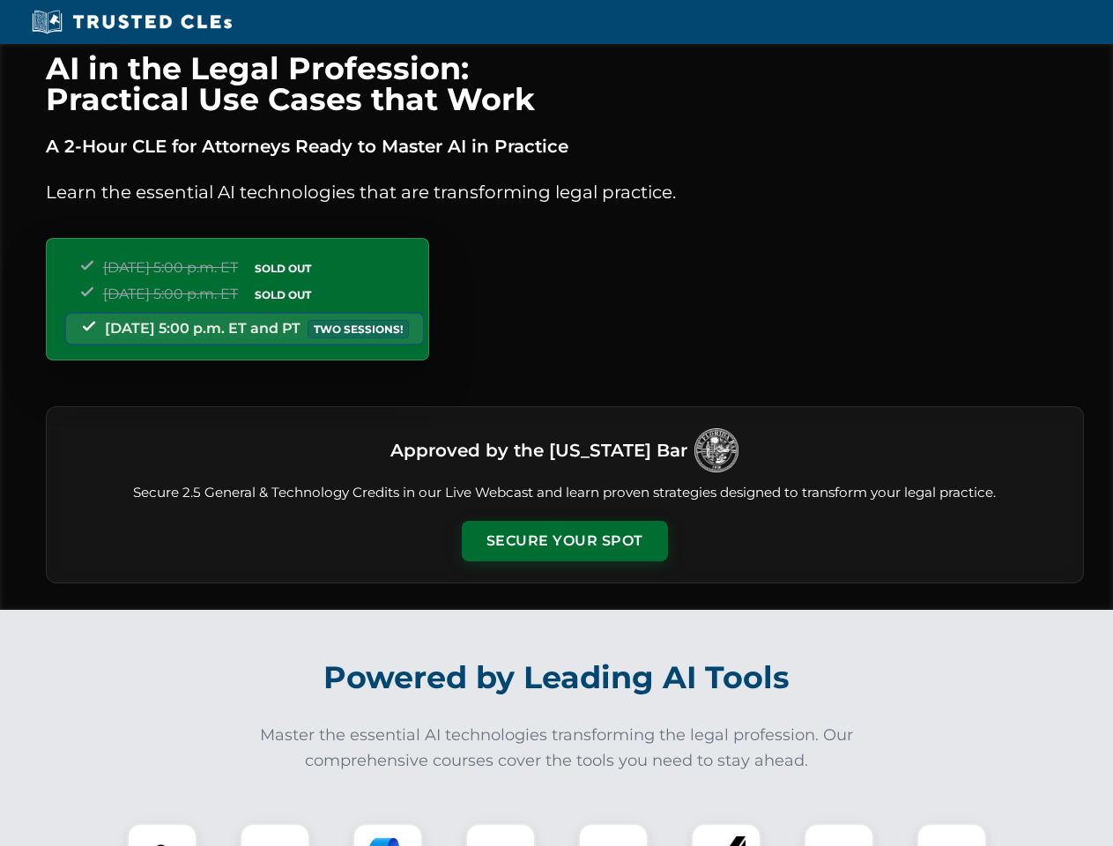 This screenshot has width=1113, height=846. Describe the element at coordinates (557, 677) in the screenshot. I see `h2: Powered by Leading AI Tools` at that location.